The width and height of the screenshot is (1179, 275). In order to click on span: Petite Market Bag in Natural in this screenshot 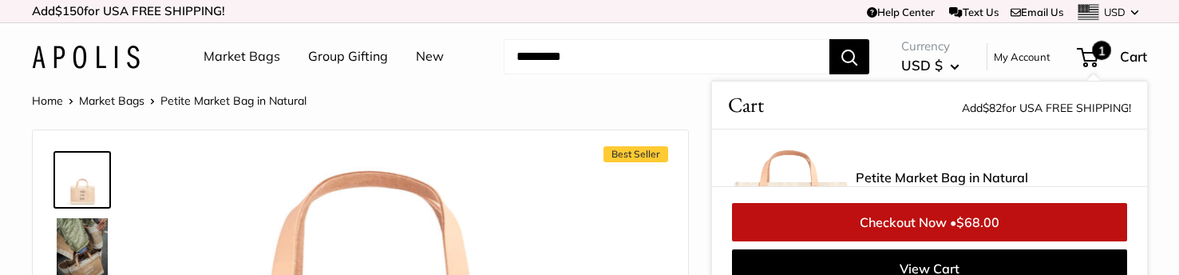, I will do `click(233, 101)`.